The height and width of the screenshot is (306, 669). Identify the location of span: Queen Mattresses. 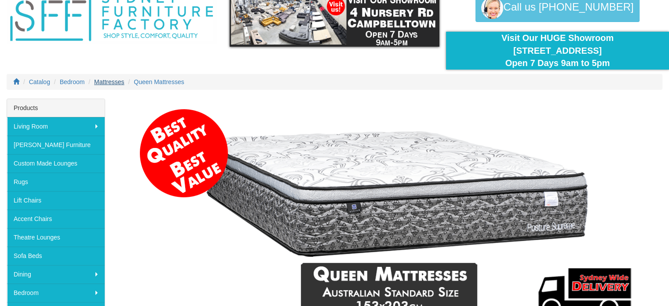
(159, 82).